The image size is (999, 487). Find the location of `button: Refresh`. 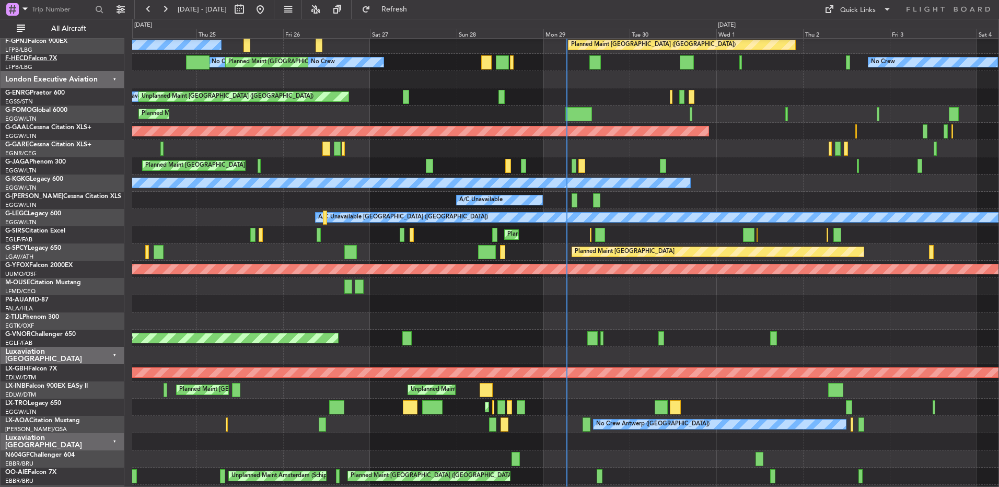

button: Refresh is located at coordinates (388, 9).